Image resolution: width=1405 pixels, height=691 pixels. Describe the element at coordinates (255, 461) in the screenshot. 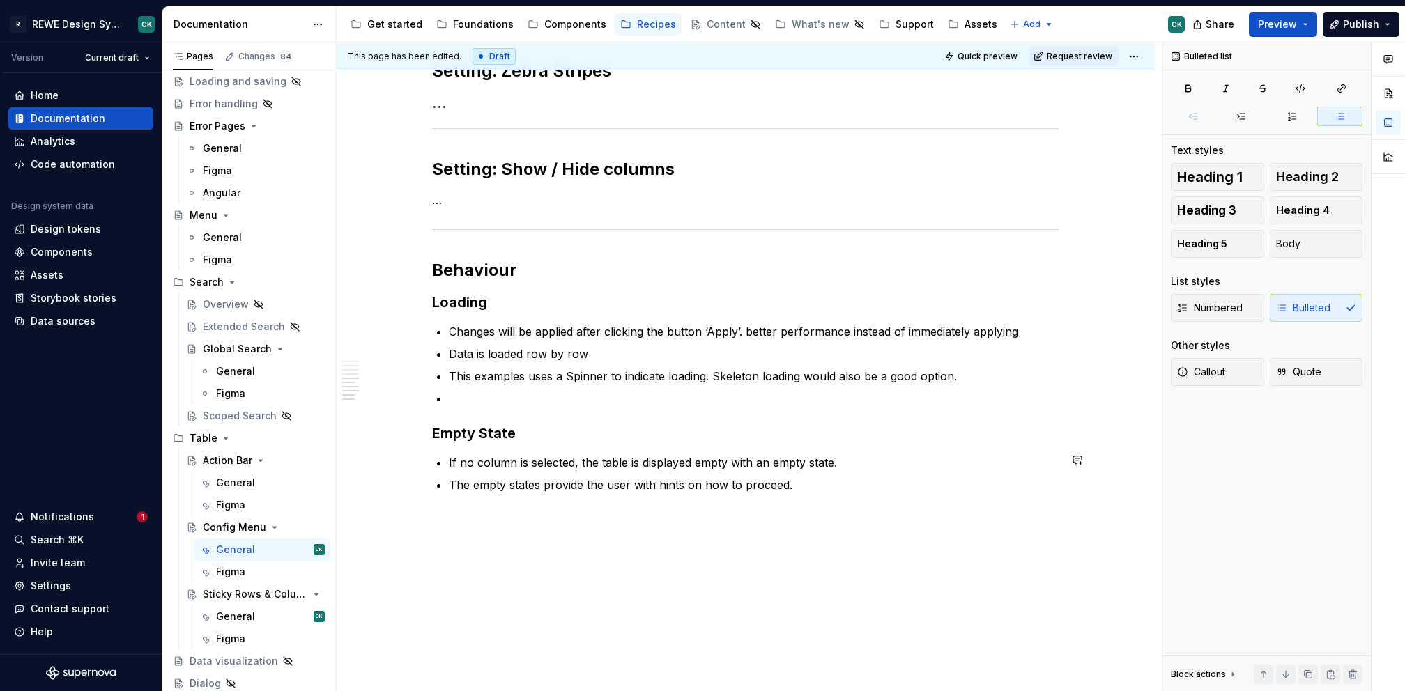

I see `a: Action Bar` at that location.